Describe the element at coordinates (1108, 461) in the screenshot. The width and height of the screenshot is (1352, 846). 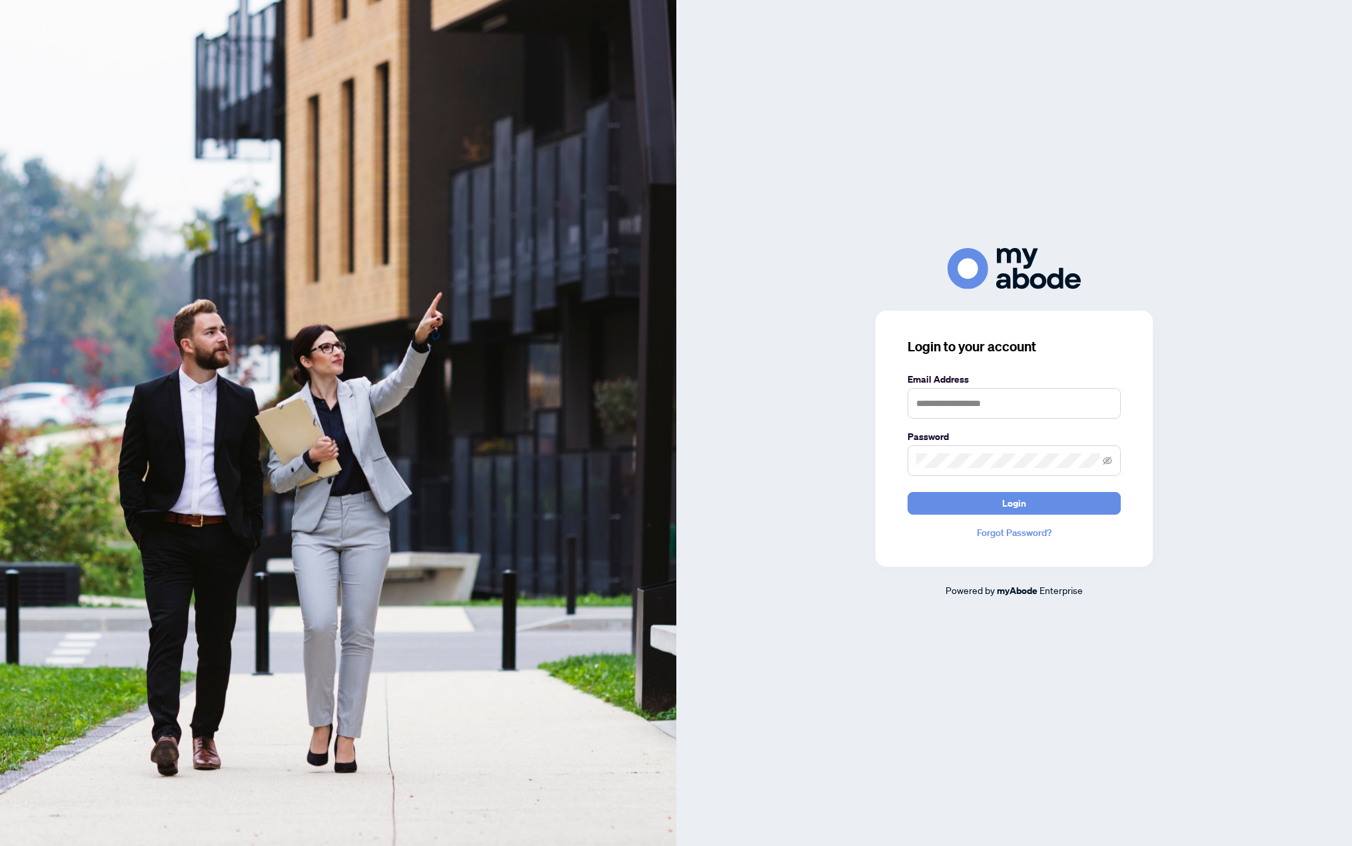
I see `span: eye-invisible` at that location.